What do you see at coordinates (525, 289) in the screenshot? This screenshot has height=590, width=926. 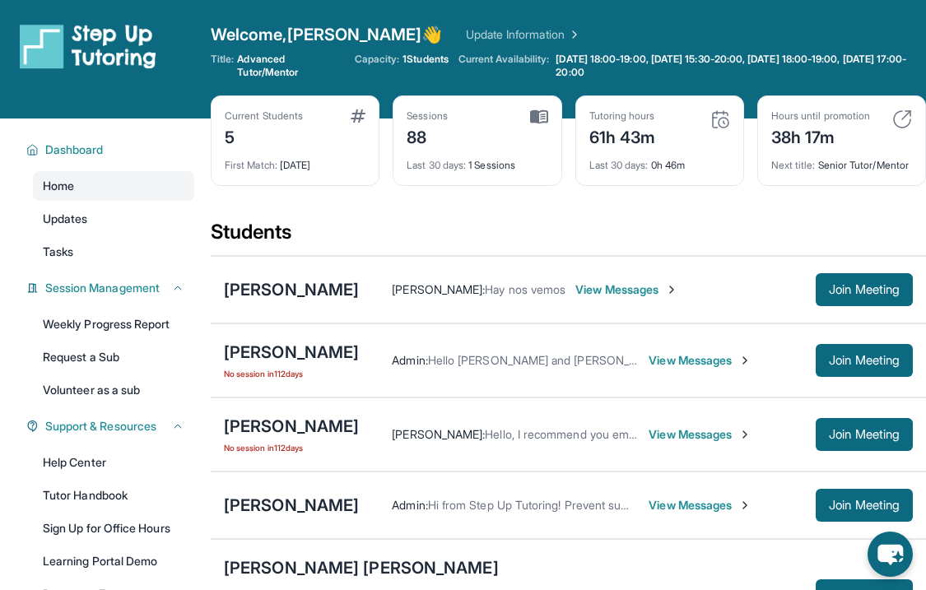 I see `span: Hay nos vemos` at bounding box center [525, 289].